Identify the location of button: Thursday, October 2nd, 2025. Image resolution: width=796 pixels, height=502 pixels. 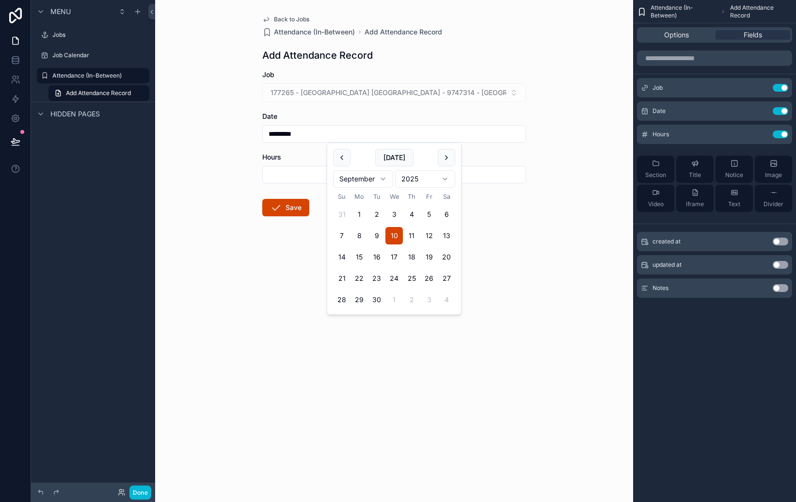
(412, 300).